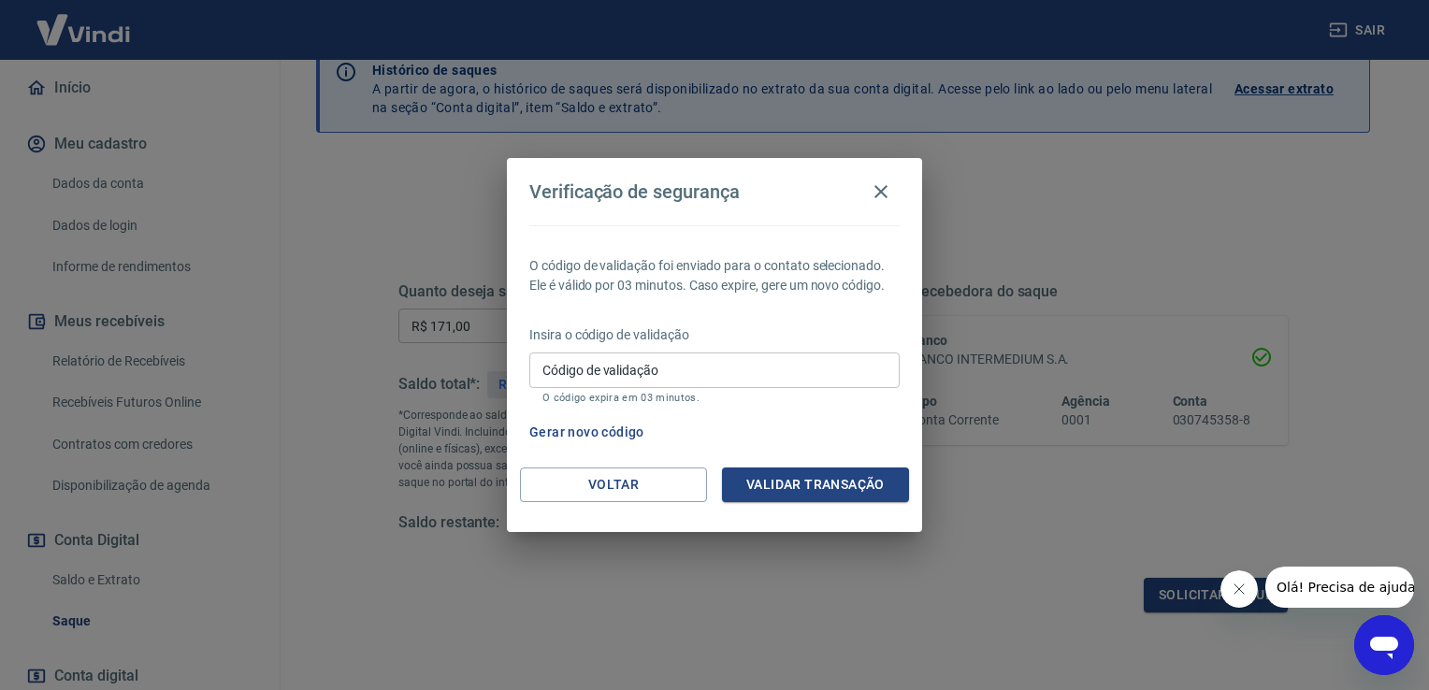  Describe the element at coordinates (634, 192) in the screenshot. I see `h4: Verificação de segurança` at that location.